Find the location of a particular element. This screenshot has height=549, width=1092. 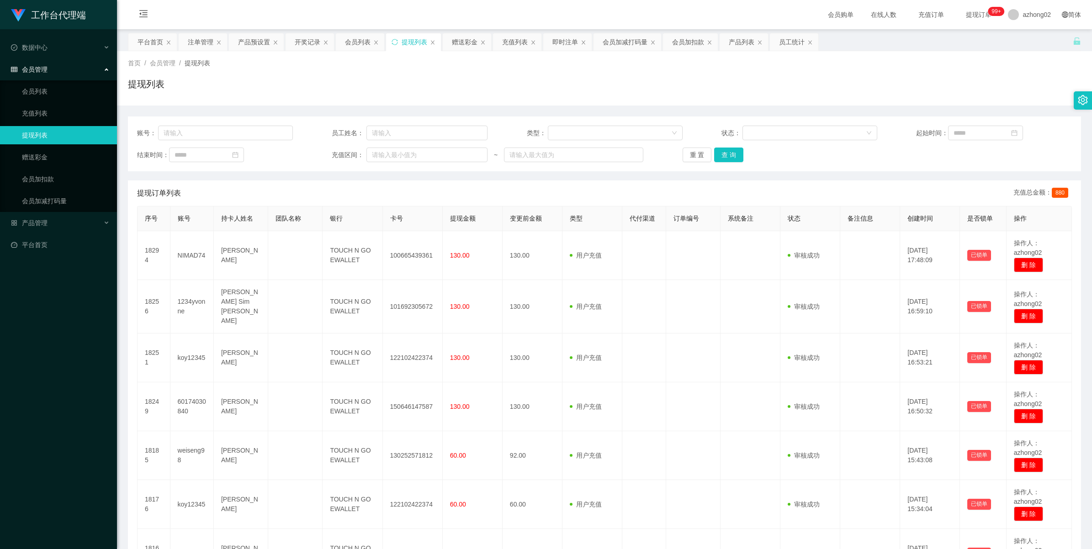

td: 150646147587 is located at coordinates (412, 406).